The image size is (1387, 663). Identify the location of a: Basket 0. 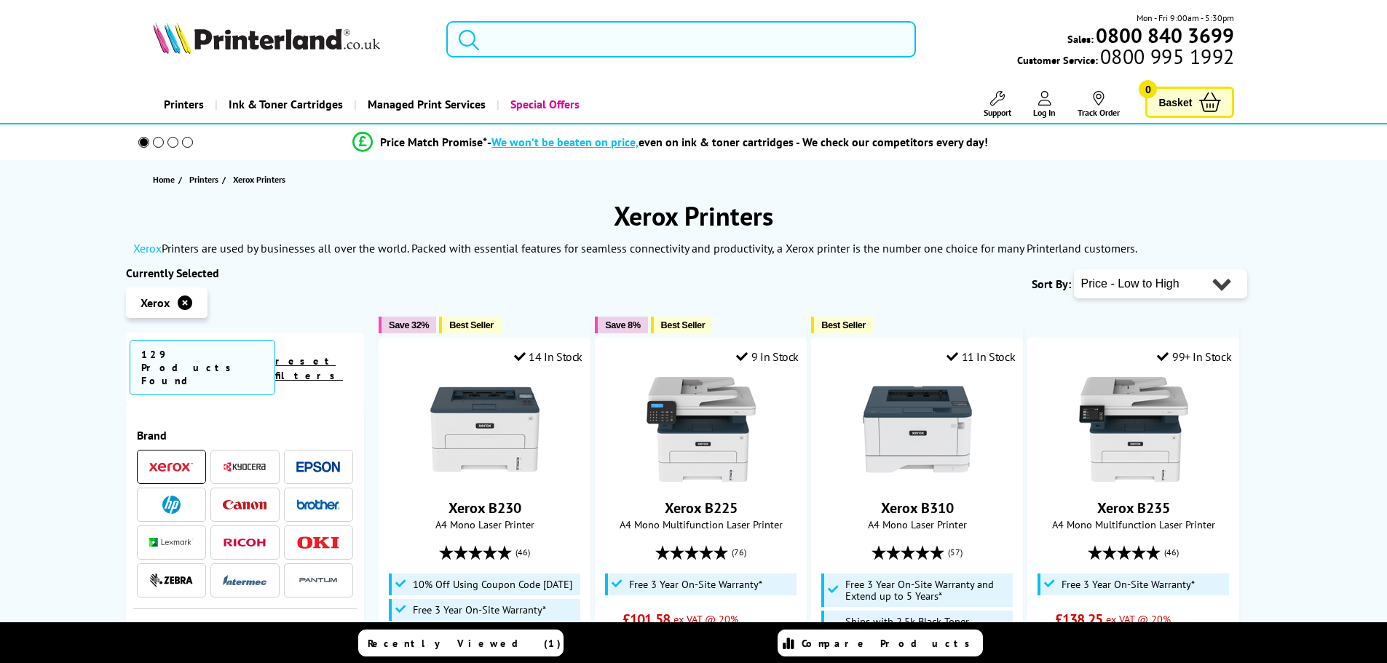
(1189, 102).